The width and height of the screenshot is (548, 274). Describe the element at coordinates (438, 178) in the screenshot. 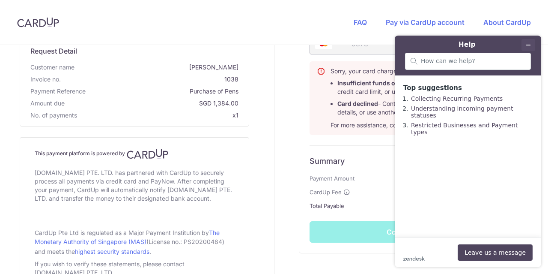

I see `strong: SGD 1384.00` at that location.